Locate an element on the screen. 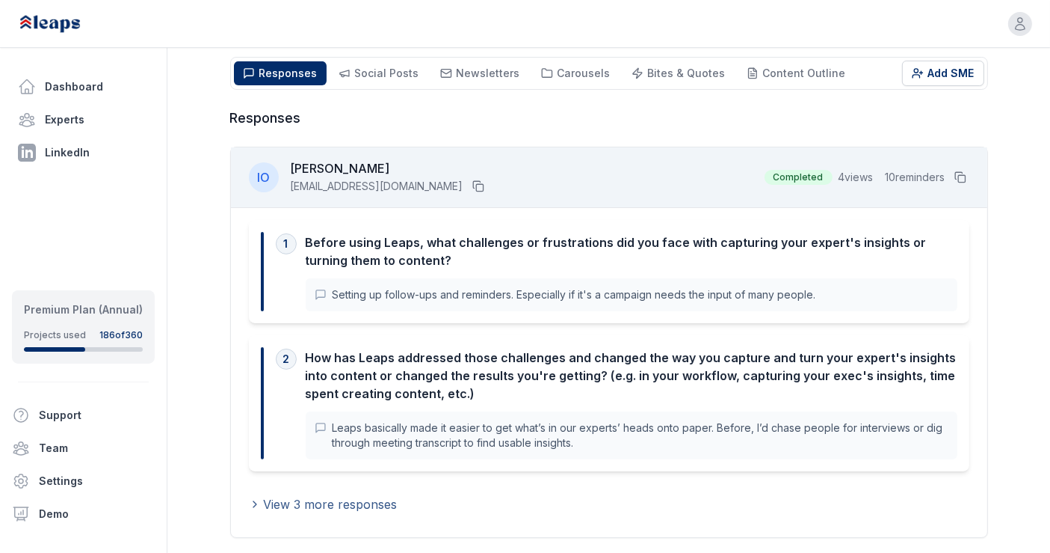 This screenshot has width=1050, height=553. span: Responses is located at coordinates (289, 73).